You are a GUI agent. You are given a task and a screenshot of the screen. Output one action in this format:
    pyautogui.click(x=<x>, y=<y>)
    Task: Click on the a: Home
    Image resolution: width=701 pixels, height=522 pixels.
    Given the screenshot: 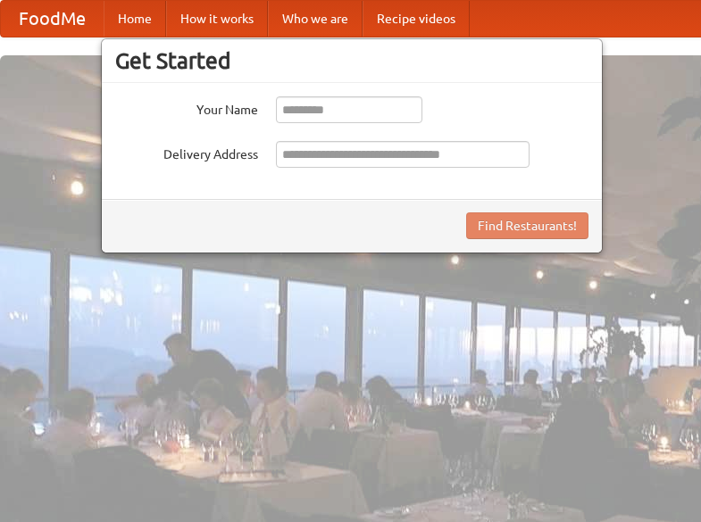 What is the action you would take?
    pyautogui.click(x=135, y=19)
    